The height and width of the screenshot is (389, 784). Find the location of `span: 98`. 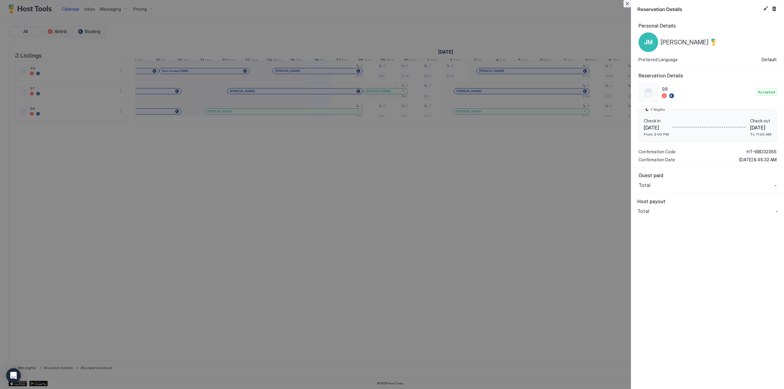

span: 98 is located at coordinates (707, 89).